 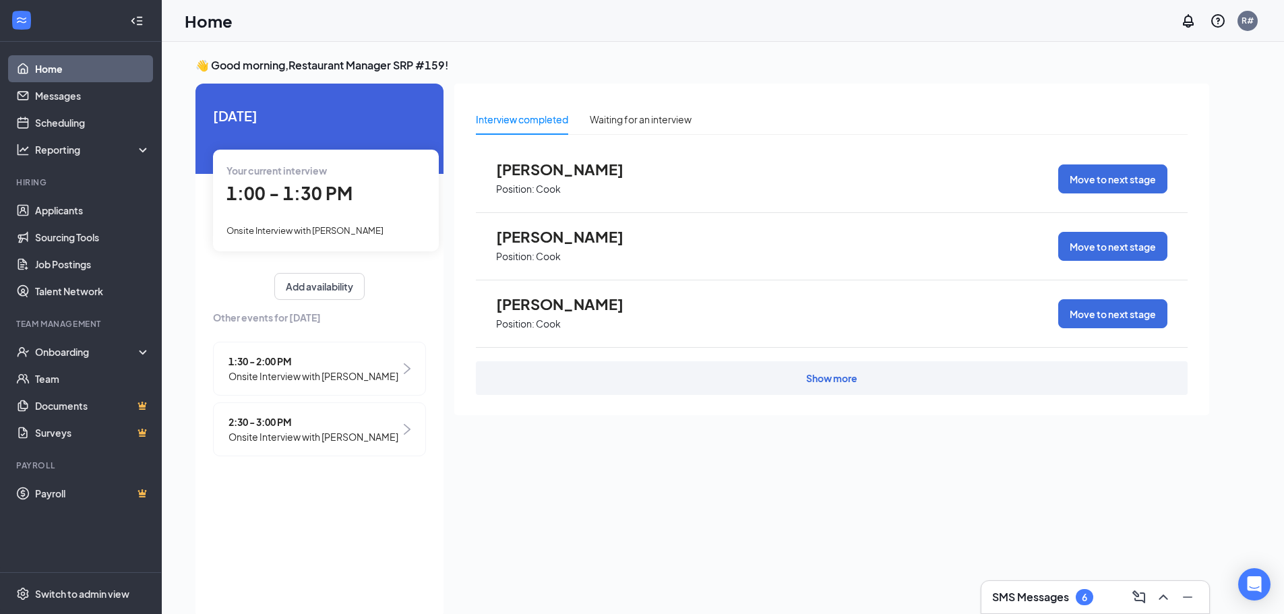 I want to click on svg: Collapse, so click(x=137, y=21).